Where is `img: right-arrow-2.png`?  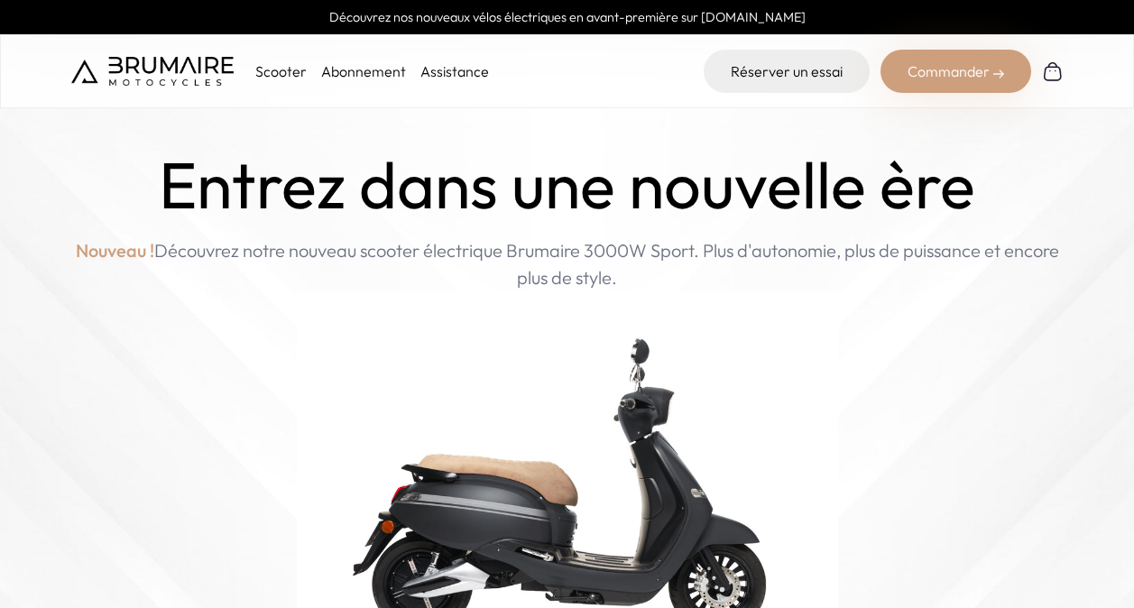
img: right-arrow-2.png is located at coordinates (999, 74).